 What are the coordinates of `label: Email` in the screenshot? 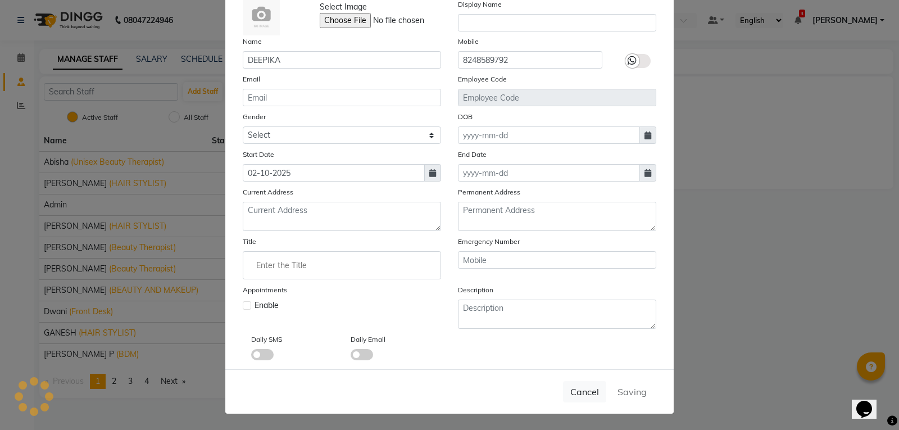 It's located at (251, 79).